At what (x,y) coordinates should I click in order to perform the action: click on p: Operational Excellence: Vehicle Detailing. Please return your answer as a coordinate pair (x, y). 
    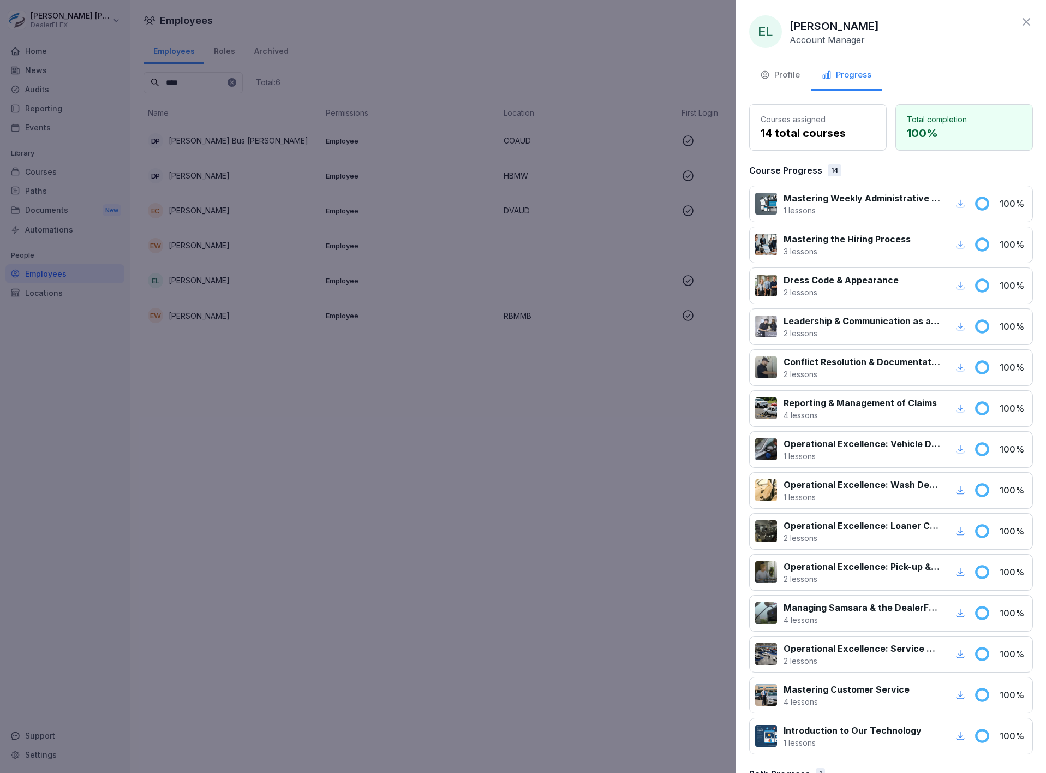
    Looking at the image, I should click on (862, 444).